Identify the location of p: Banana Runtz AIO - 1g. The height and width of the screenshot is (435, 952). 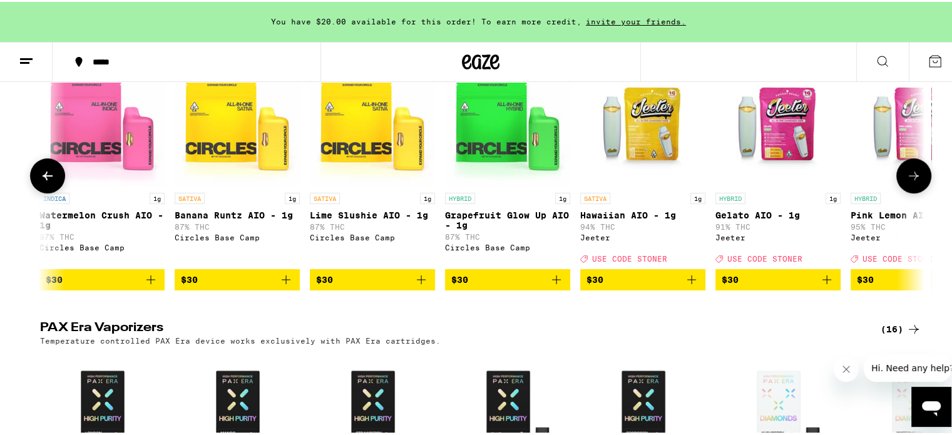
(237, 214).